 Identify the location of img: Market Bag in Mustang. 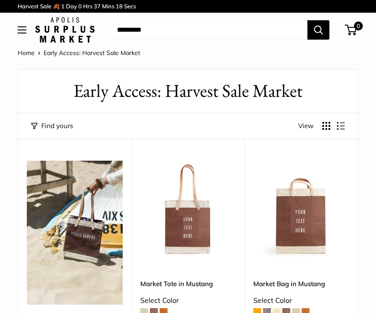
(301, 209).